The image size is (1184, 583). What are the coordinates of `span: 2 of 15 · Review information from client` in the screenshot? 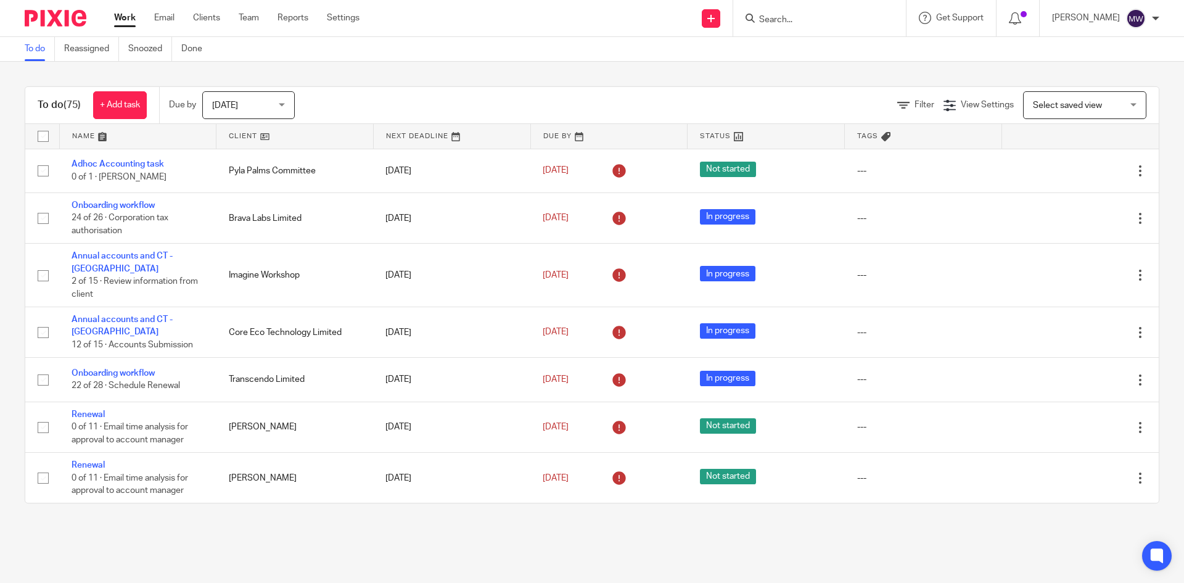 It's located at (134, 287).